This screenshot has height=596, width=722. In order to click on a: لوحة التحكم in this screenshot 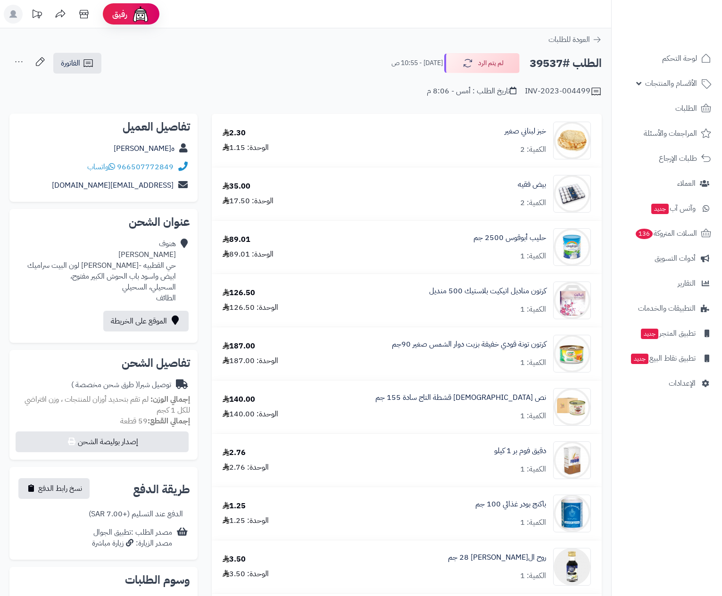, I will do `click(667, 58)`.